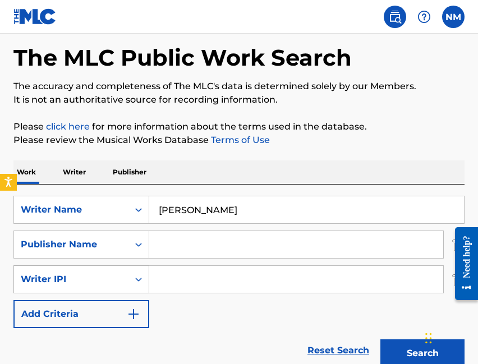 Image resolution: width=478 pixels, height=364 pixels. I want to click on p: The accuracy and completeness of The MLC's data is determined solely by our Members., so click(239, 86).